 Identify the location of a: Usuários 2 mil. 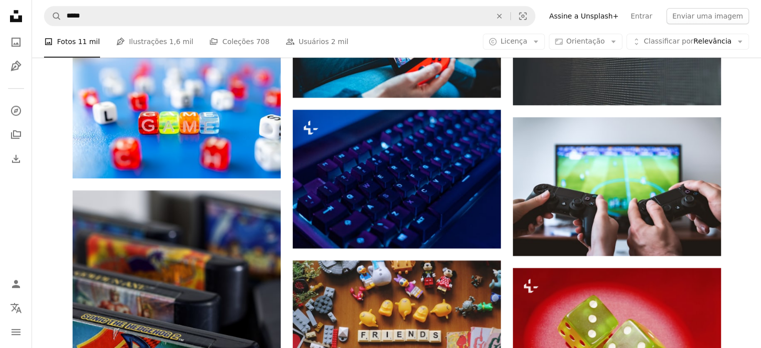
(317, 42).